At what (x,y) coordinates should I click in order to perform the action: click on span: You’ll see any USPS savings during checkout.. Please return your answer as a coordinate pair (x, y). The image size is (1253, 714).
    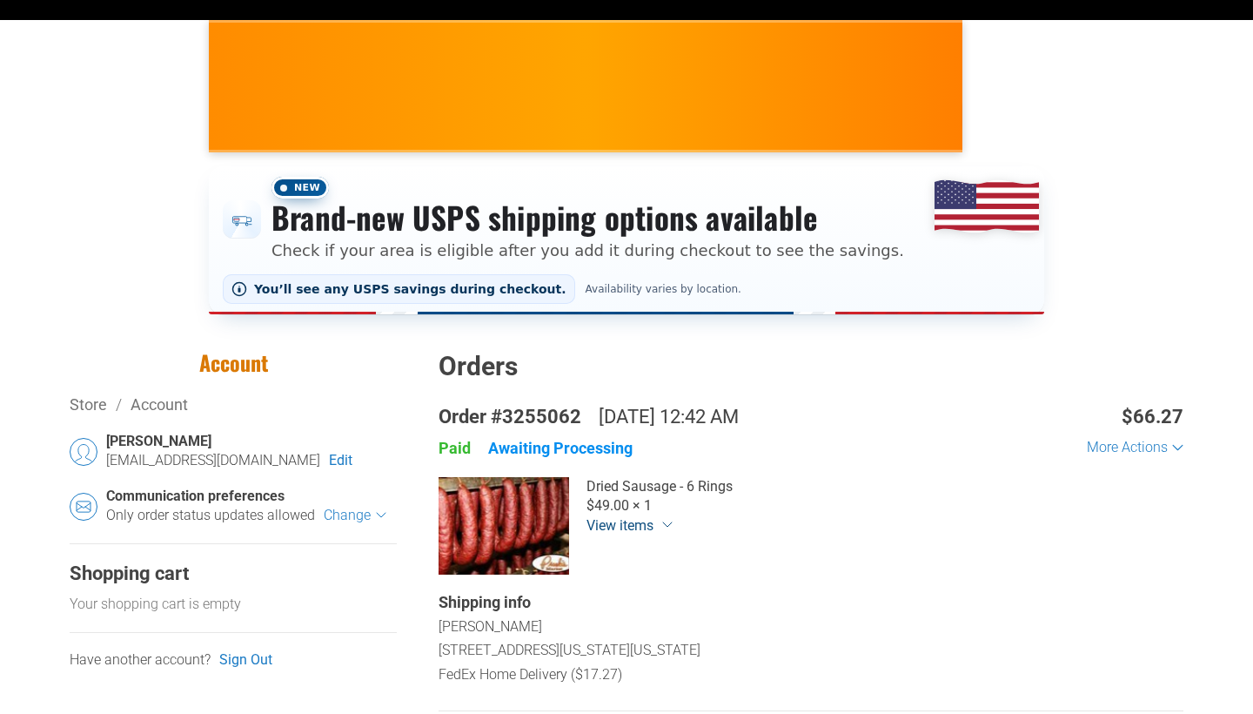
    Looking at the image, I should click on (410, 289).